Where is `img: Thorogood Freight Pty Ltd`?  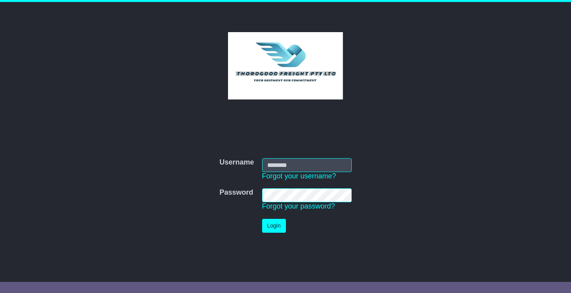
img: Thorogood Freight Pty Ltd is located at coordinates (285, 66).